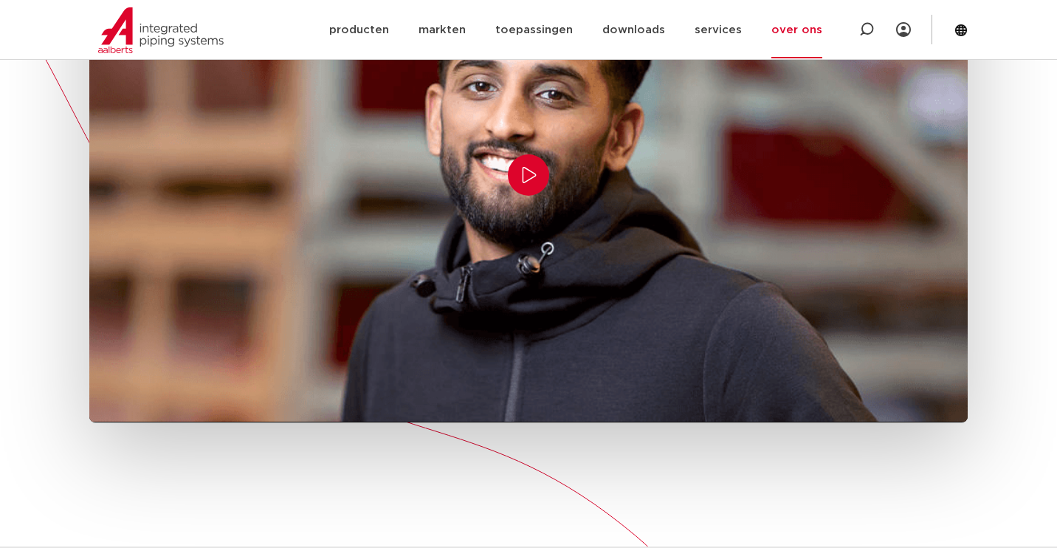 Image resolution: width=1057 pixels, height=548 pixels. I want to click on a: producten, so click(359, 30).